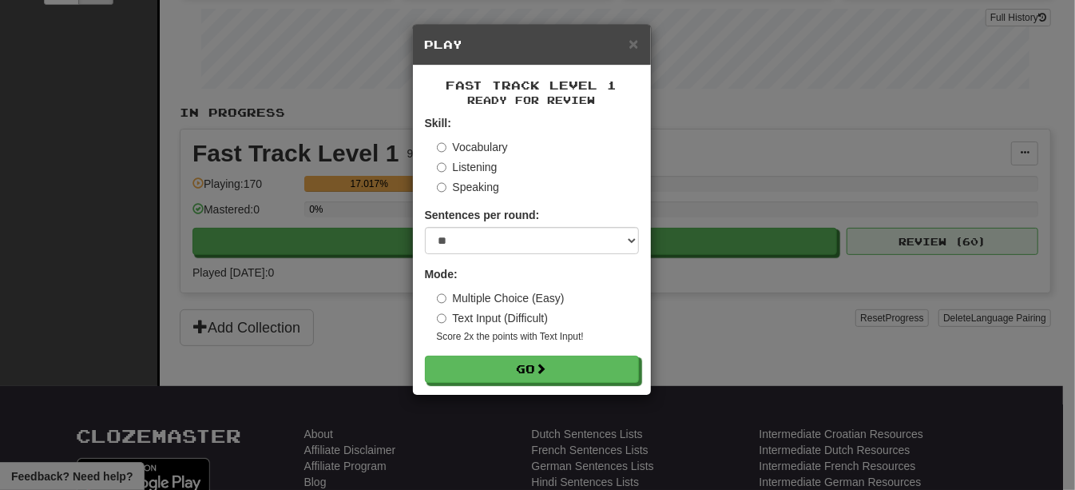 This screenshot has width=1075, height=490. I want to click on input: Text Input (Difficult), so click(442, 318).